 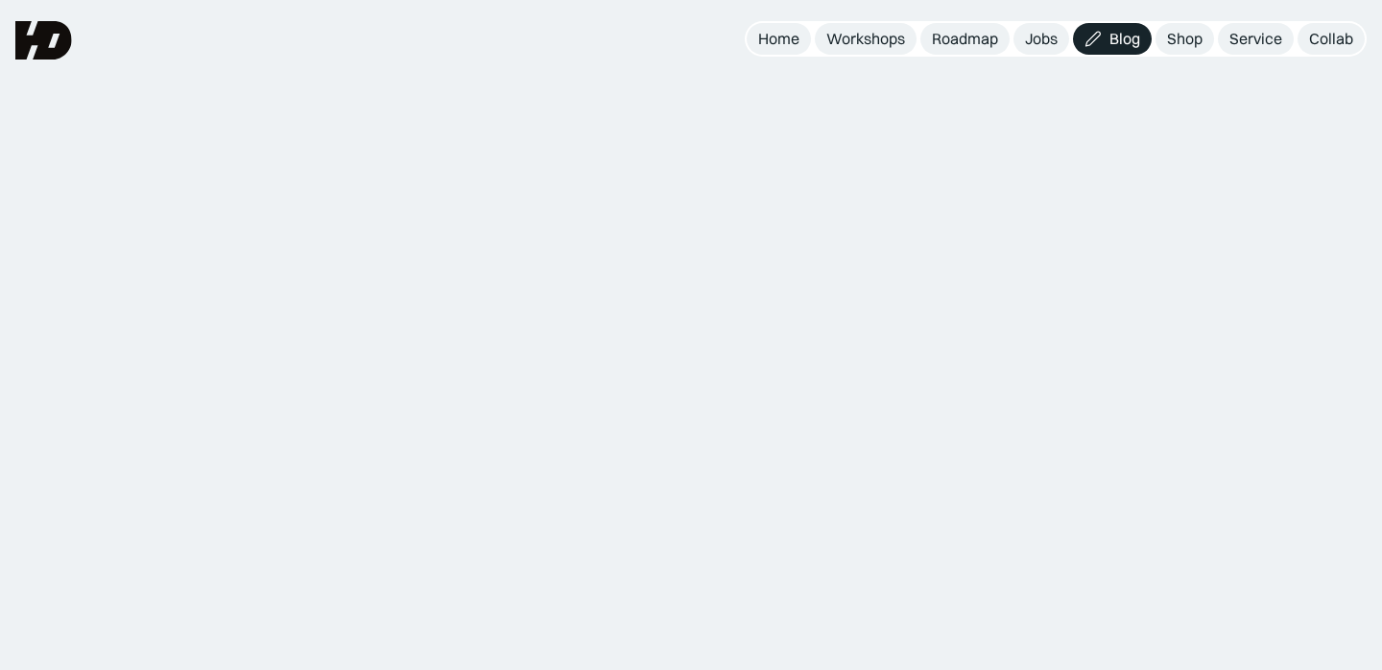 I want to click on div: Service, so click(x=1255, y=38).